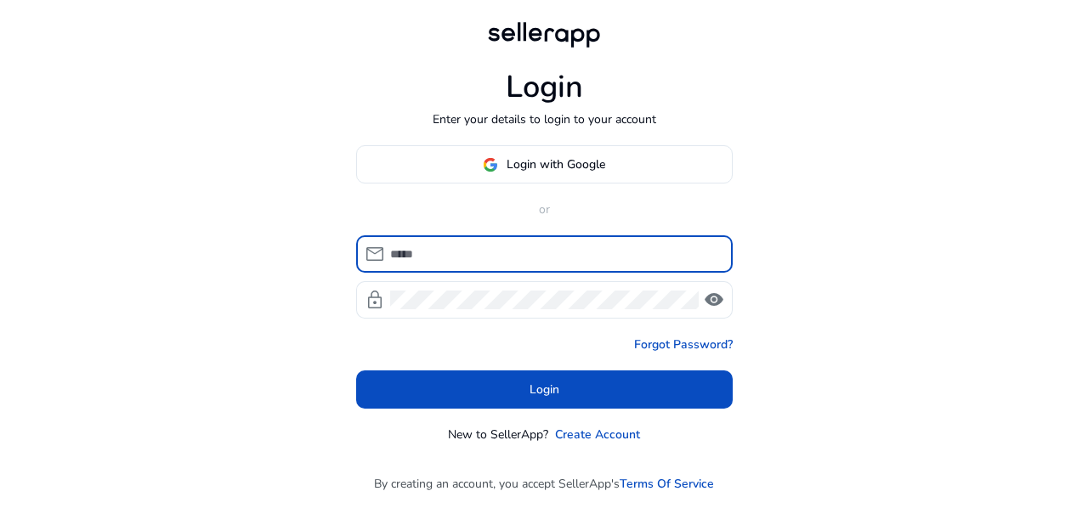 The image size is (1088, 508). Describe the element at coordinates (490, 165) in the screenshot. I see `img: google-logo.svg` at that location.